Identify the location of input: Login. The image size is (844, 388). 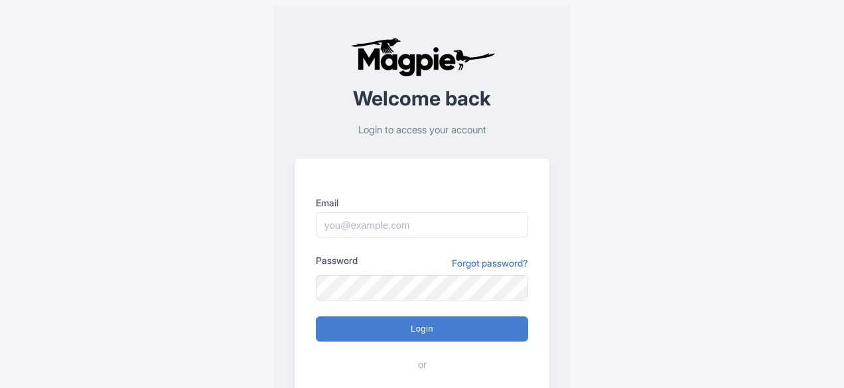
(422, 329).